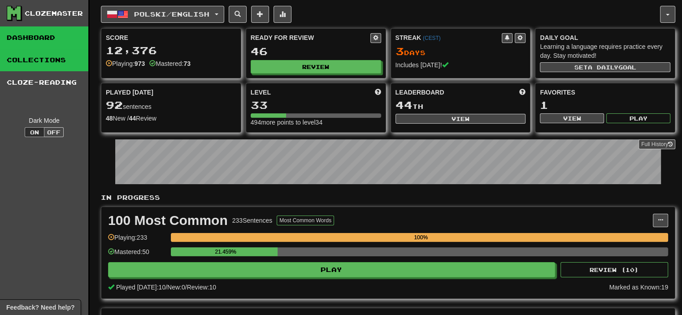  I want to click on button: Polski/English, so click(162, 14).